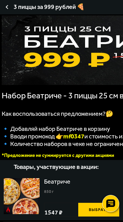  What do you see at coordinates (58, 114) in the screenshot?
I see `span: Как воспользоваться предложением?🤔` at bounding box center [58, 114].